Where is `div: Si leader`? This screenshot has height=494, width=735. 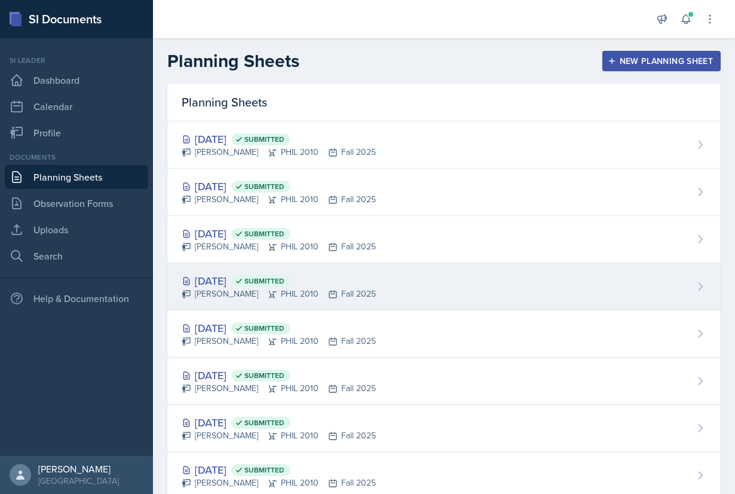
div: Si leader is located at coordinates (76, 60).